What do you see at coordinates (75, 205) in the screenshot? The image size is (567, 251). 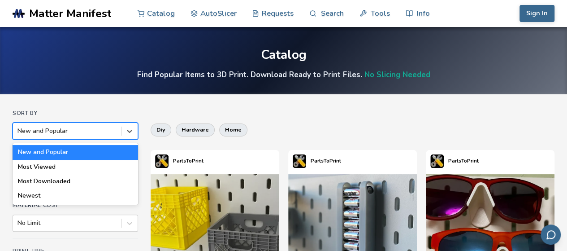 I see `h4: Material Cost` at bounding box center [75, 205].